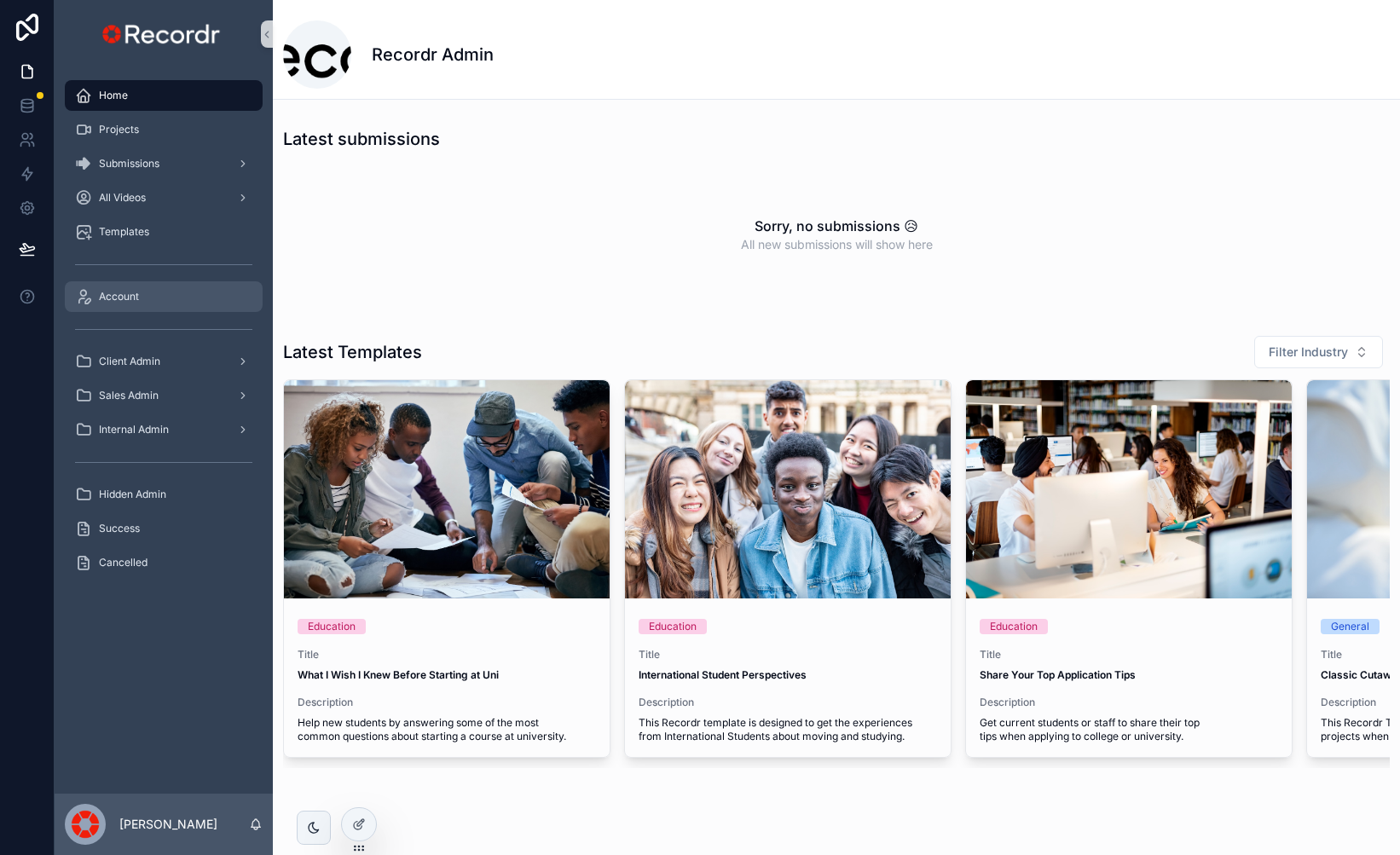 This screenshot has width=1400, height=855. Describe the element at coordinates (446, 569) in the screenshot. I see `a: EducationTitleWhat I Wish I Knew Before Starting at UniDescriptionHelp new students by answering ...` at that location.